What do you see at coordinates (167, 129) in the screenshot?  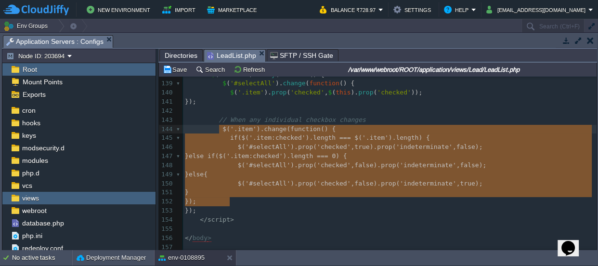 I see `div: 144` at bounding box center [167, 129].